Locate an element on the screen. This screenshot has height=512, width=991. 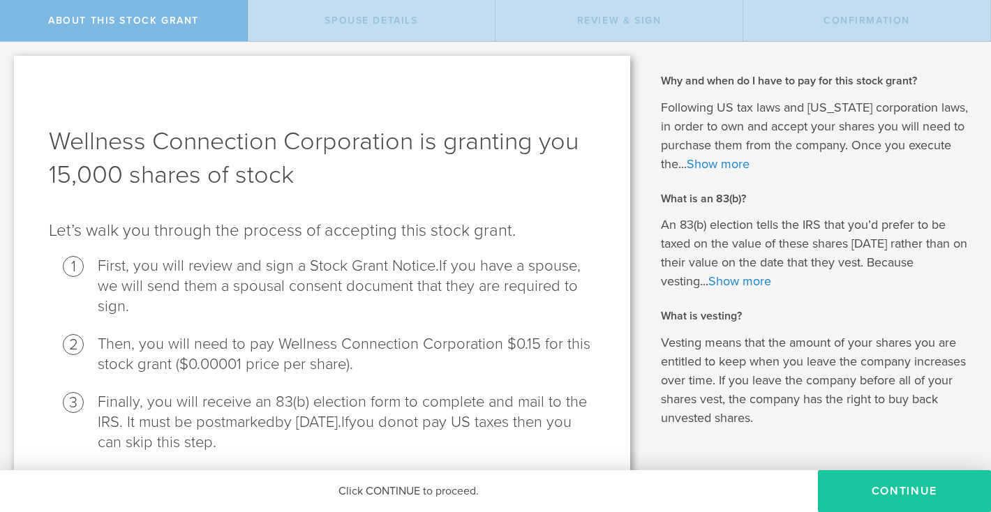
h2: What is an 83(b)? is located at coordinates (815, 199).